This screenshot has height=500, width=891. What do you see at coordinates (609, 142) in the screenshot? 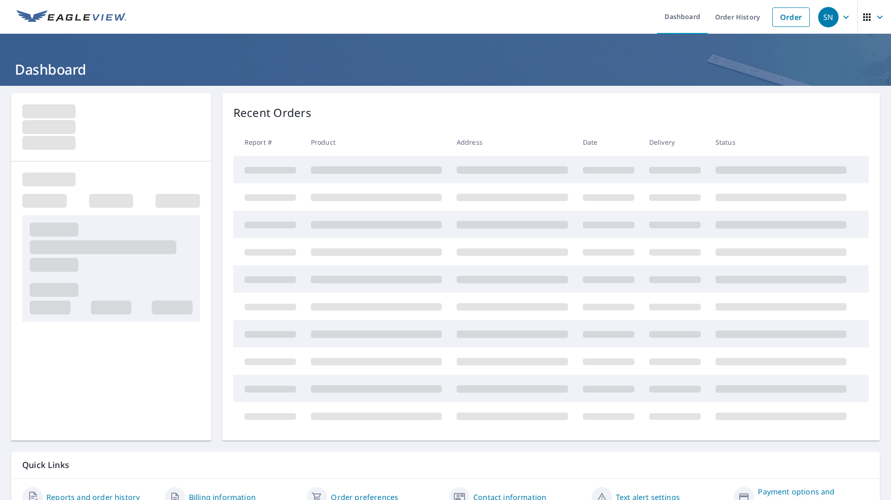
I see `th: Date` at bounding box center [609, 142].